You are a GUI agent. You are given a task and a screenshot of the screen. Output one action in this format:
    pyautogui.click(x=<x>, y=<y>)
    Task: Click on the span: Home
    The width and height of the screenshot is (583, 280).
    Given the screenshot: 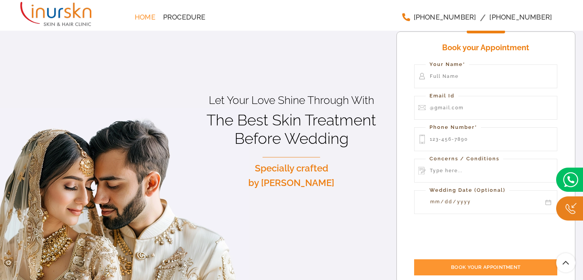 What is the action you would take?
    pyautogui.click(x=145, y=17)
    